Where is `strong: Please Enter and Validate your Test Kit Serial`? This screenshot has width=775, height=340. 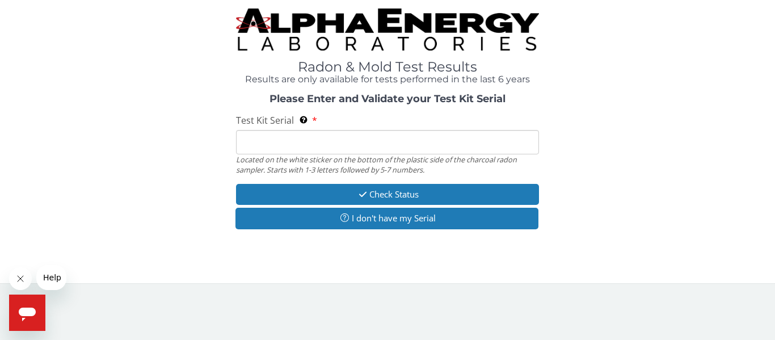 strong: Please Enter and Validate your Test Kit Serial is located at coordinates (388, 99).